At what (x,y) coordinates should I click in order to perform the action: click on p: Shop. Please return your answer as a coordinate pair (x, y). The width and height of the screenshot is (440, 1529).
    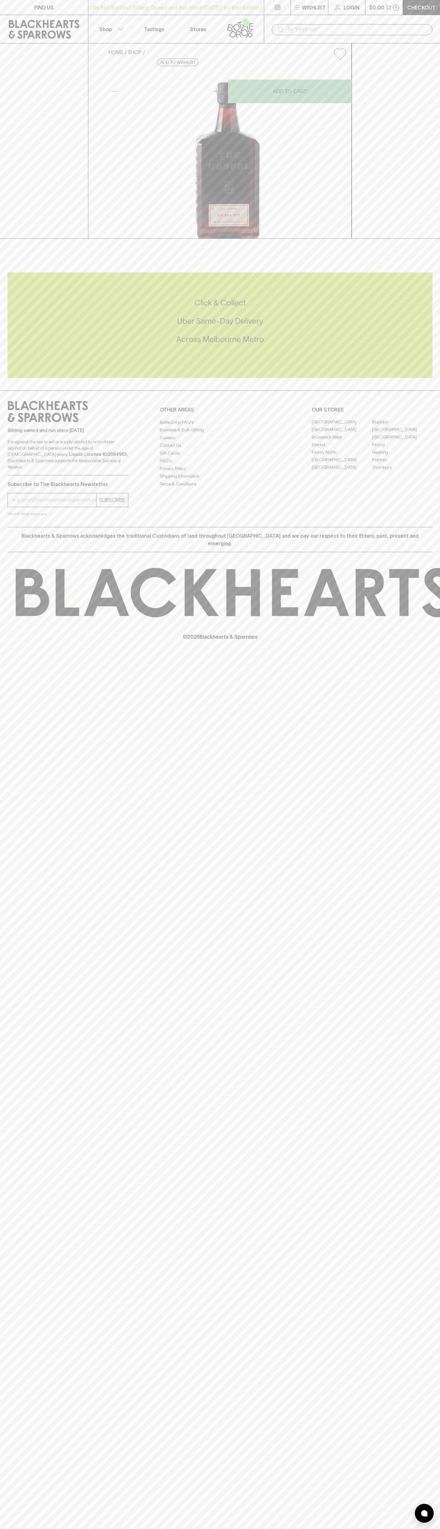
    Looking at the image, I should click on (106, 29).